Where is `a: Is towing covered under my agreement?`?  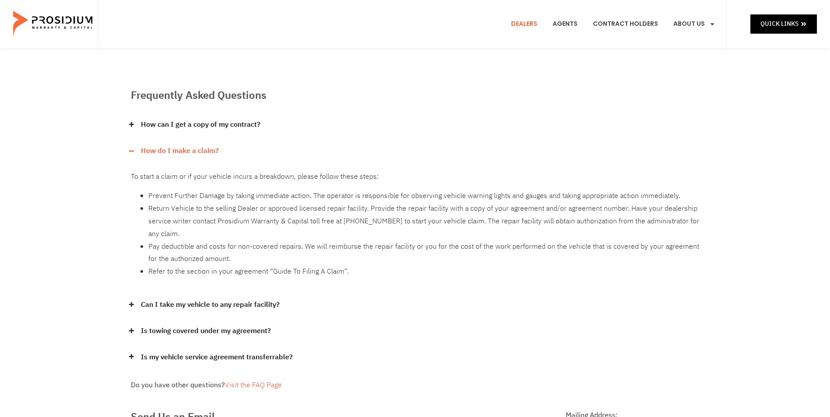 a: Is towing covered under my agreement? is located at coordinates (206, 331).